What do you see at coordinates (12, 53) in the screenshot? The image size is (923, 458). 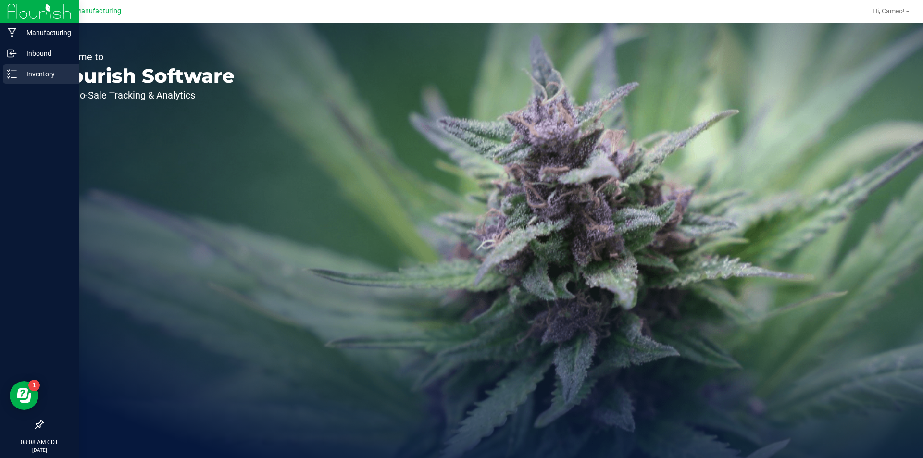 I see `inline-svg: Inbound` at bounding box center [12, 53].